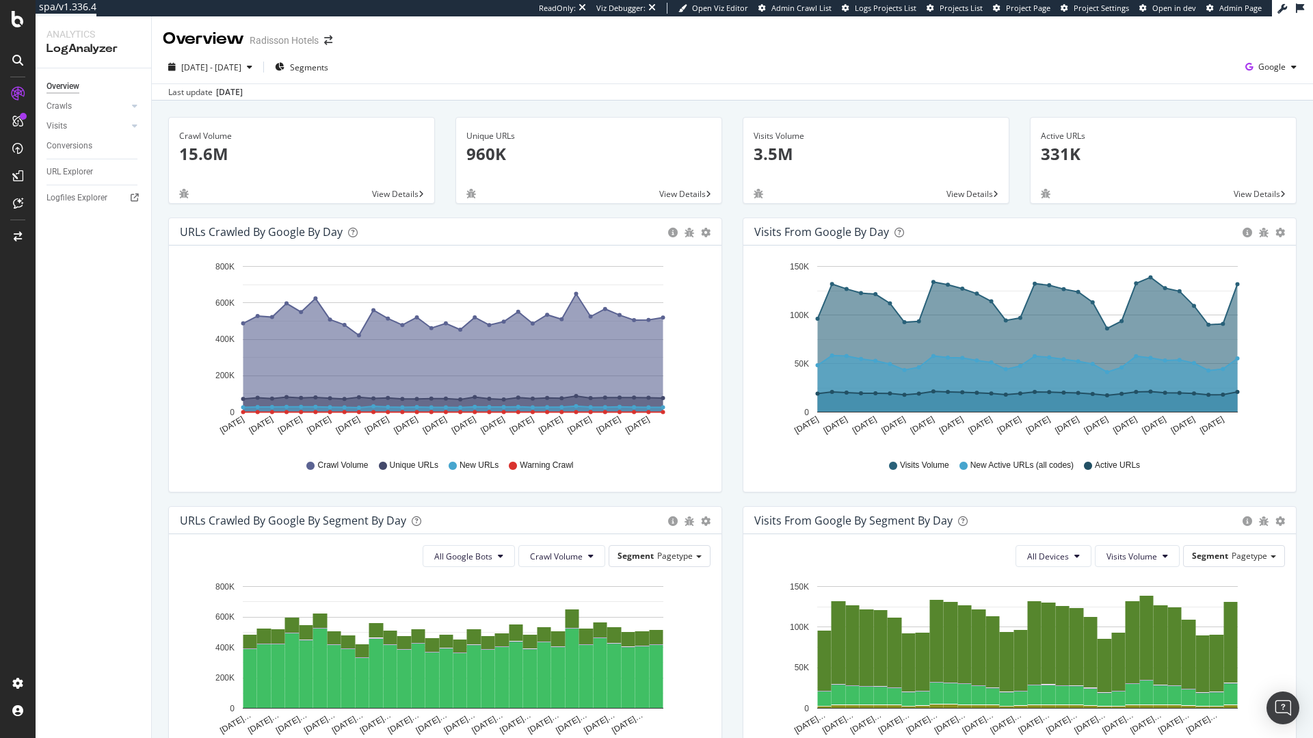 The width and height of the screenshot is (1313, 738). Describe the element at coordinates (87, 106) in the screenshot. I see `a: Crawls` at that location.